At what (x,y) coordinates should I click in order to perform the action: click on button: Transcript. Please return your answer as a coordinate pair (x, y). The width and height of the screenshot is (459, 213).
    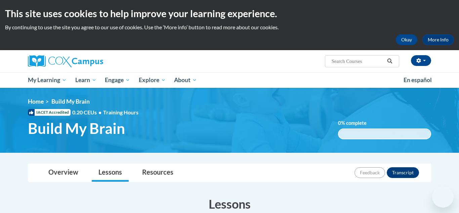
    Looking at the image, I should click on (403, 172).